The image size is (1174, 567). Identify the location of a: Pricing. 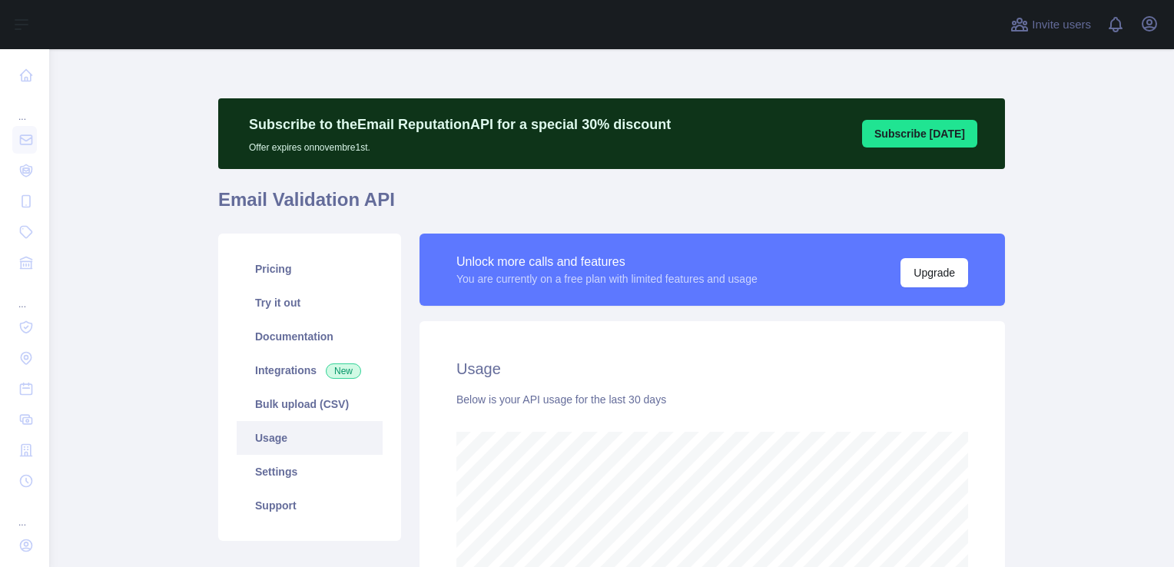
(310, 269).